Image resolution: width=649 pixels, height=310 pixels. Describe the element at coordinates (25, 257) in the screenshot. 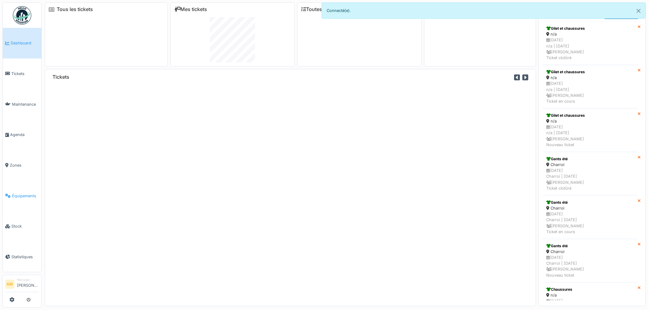

I see `span: Statistiques` at that location.